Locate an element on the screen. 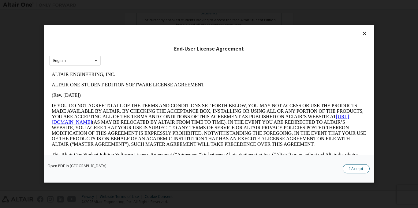  div: English is located at coordinates (59, 61).